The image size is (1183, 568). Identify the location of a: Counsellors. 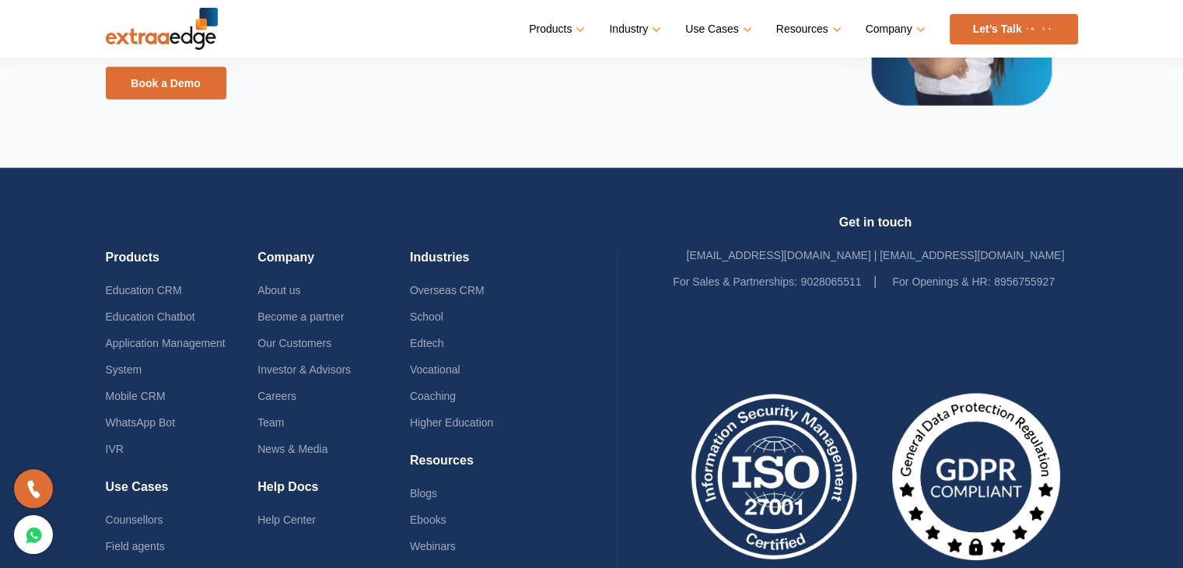
(135, 520).